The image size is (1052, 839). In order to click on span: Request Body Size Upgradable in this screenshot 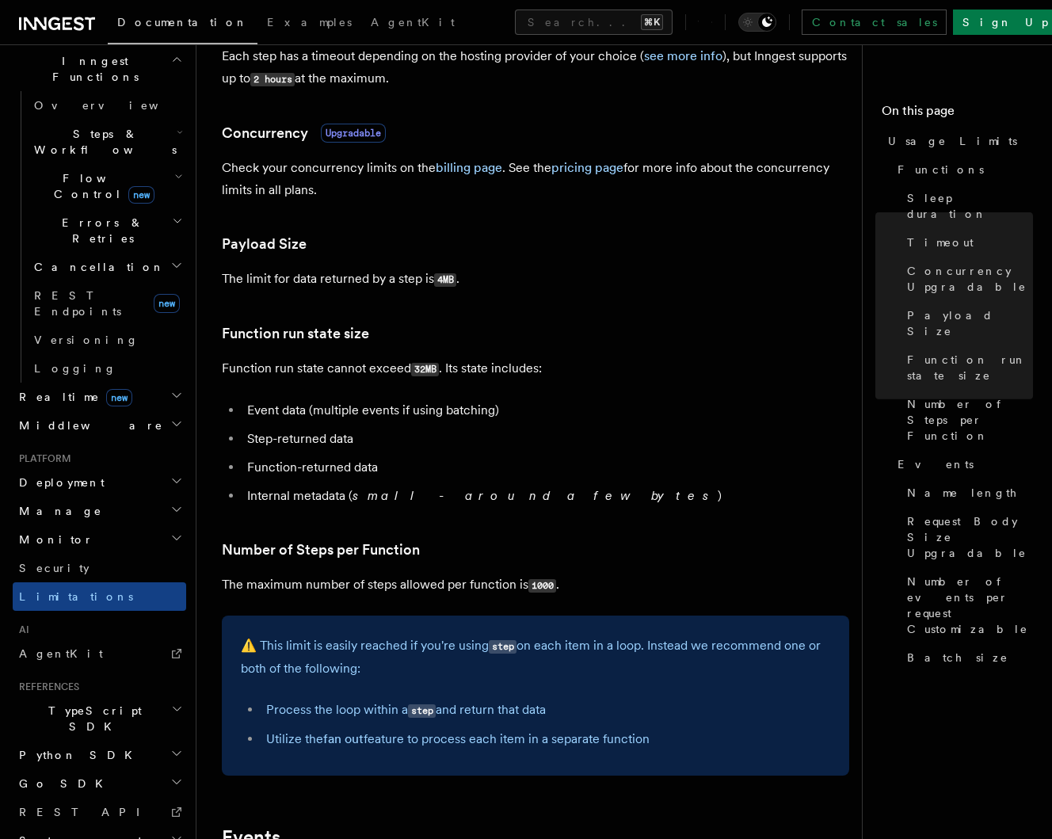, I will do `click(969, 537)`.